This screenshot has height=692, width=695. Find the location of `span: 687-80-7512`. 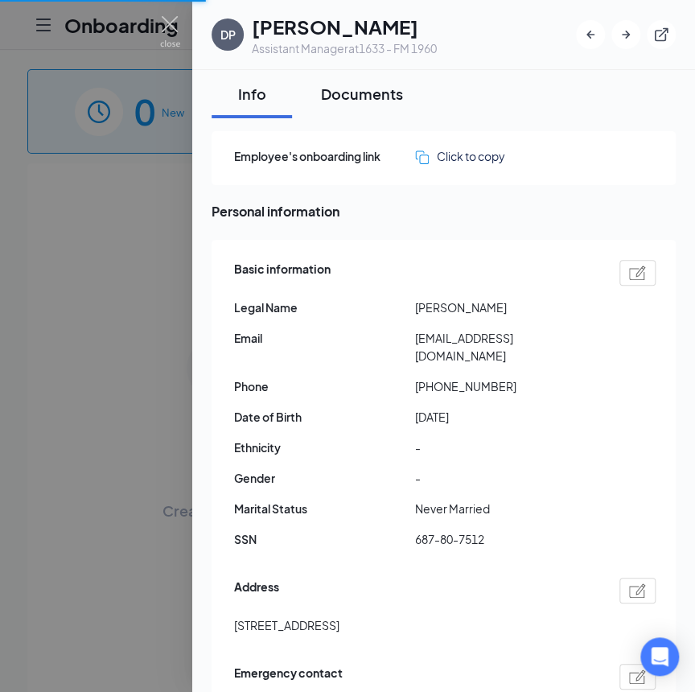

span: 687-80-7512 is located at coordinates (505, 539).